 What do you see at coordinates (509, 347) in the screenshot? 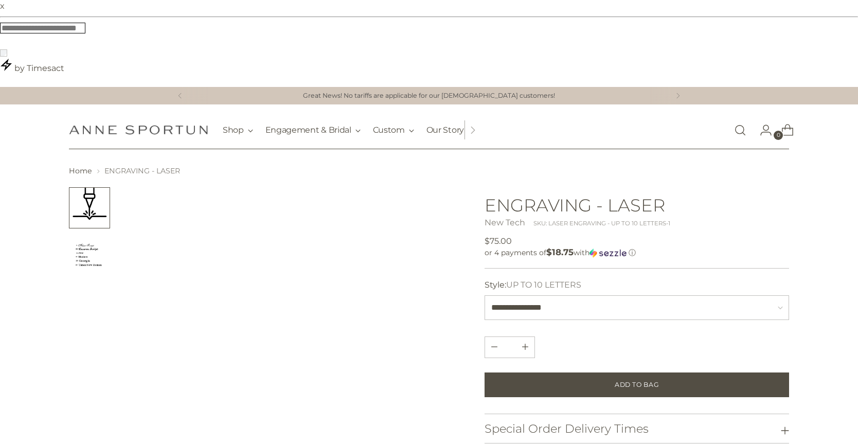
I see `input: Product quantity` at bounding box center [509, 347].